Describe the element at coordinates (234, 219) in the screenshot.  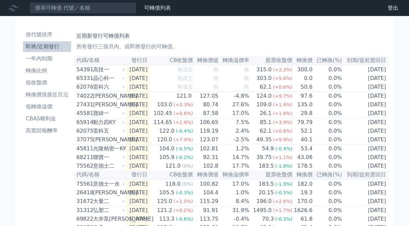
I see `td: -0.4%` at that location.